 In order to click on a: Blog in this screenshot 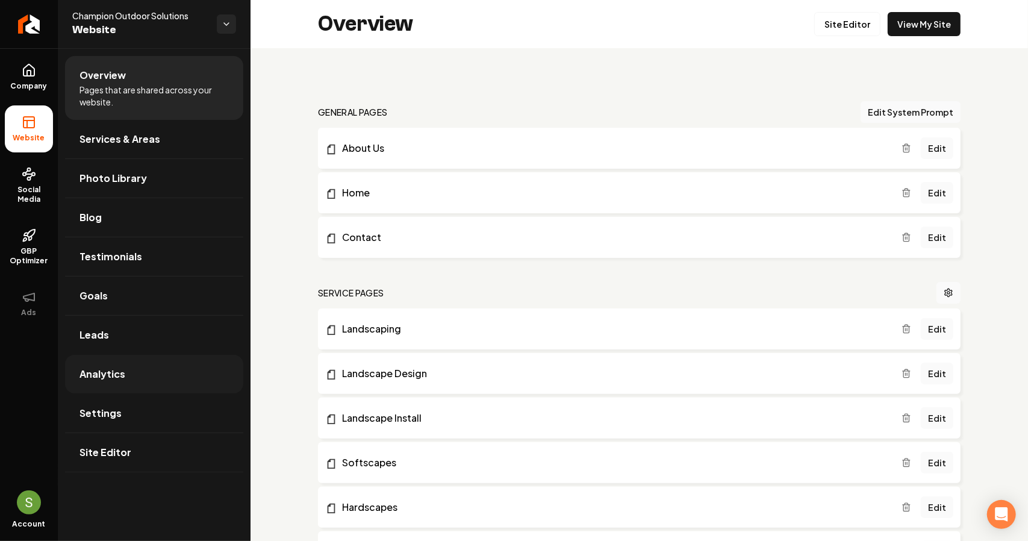, I will do `click(154, 217)`.